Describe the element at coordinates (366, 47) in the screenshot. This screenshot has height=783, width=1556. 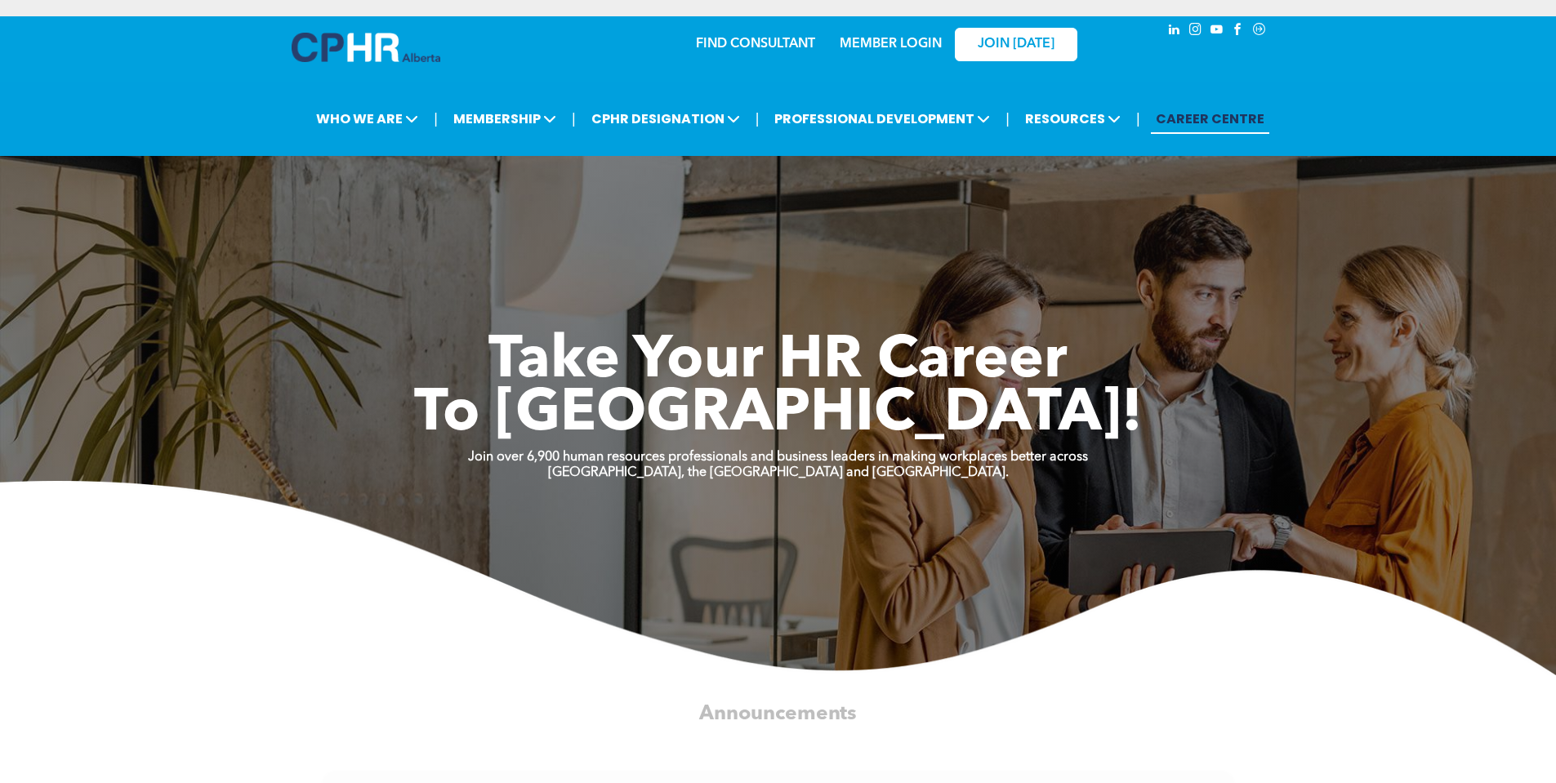
I see `img: A blue and white logo for cp alberta` at that location.